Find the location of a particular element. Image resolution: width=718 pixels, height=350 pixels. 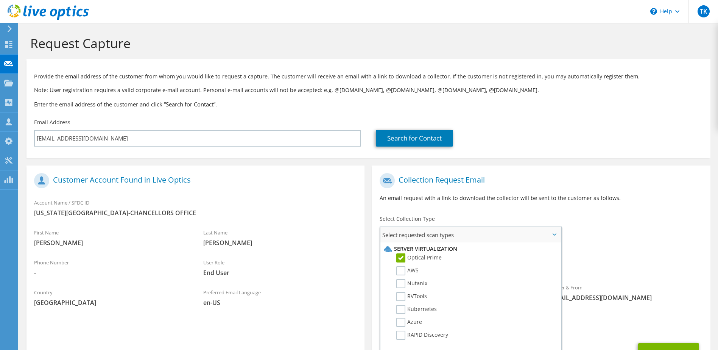

span: TK is located at coordinates (704, 11).